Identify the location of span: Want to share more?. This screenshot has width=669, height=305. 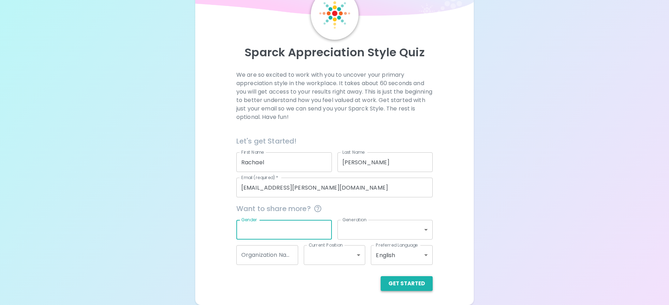
(334, 208).